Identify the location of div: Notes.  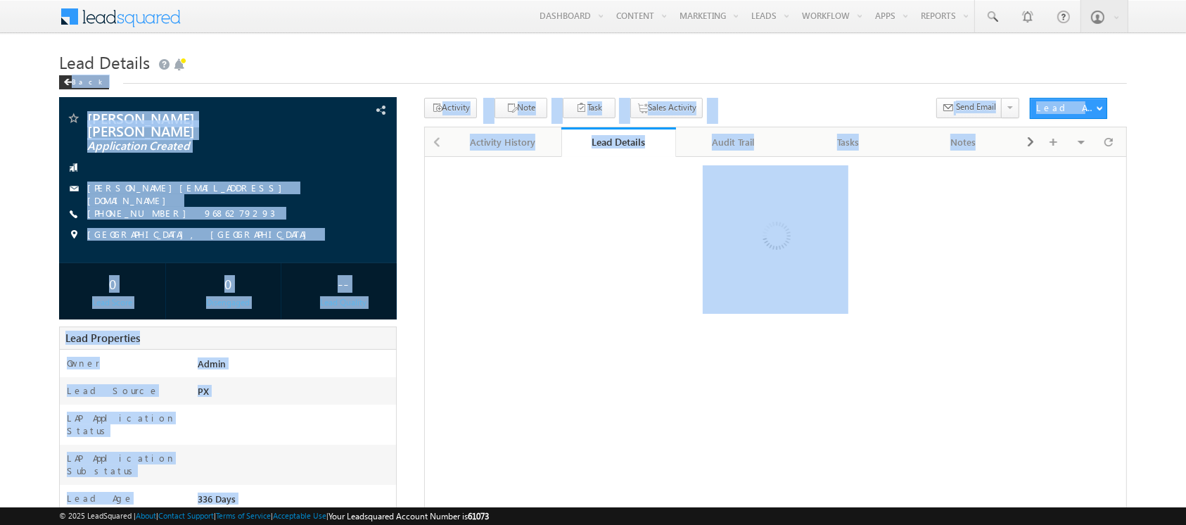
(963, 142).